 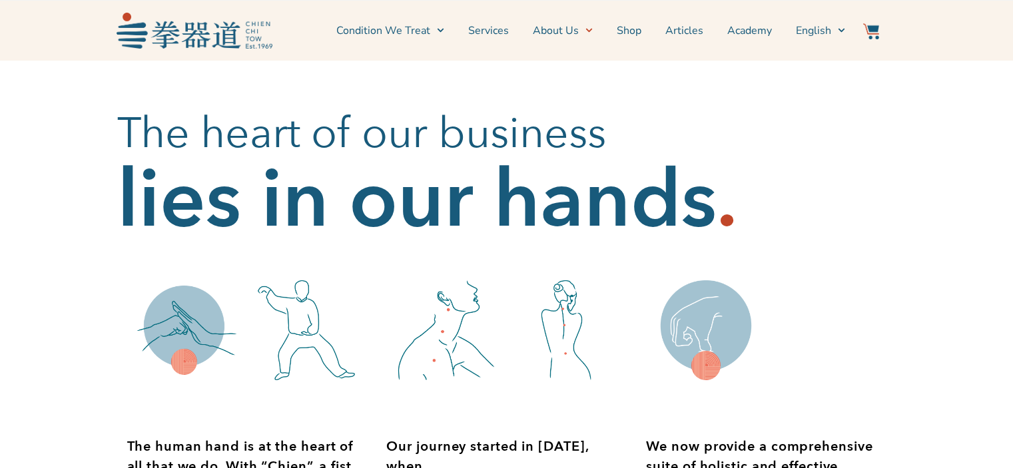 I want to click on a: About Us, so click(x=563, y=31).